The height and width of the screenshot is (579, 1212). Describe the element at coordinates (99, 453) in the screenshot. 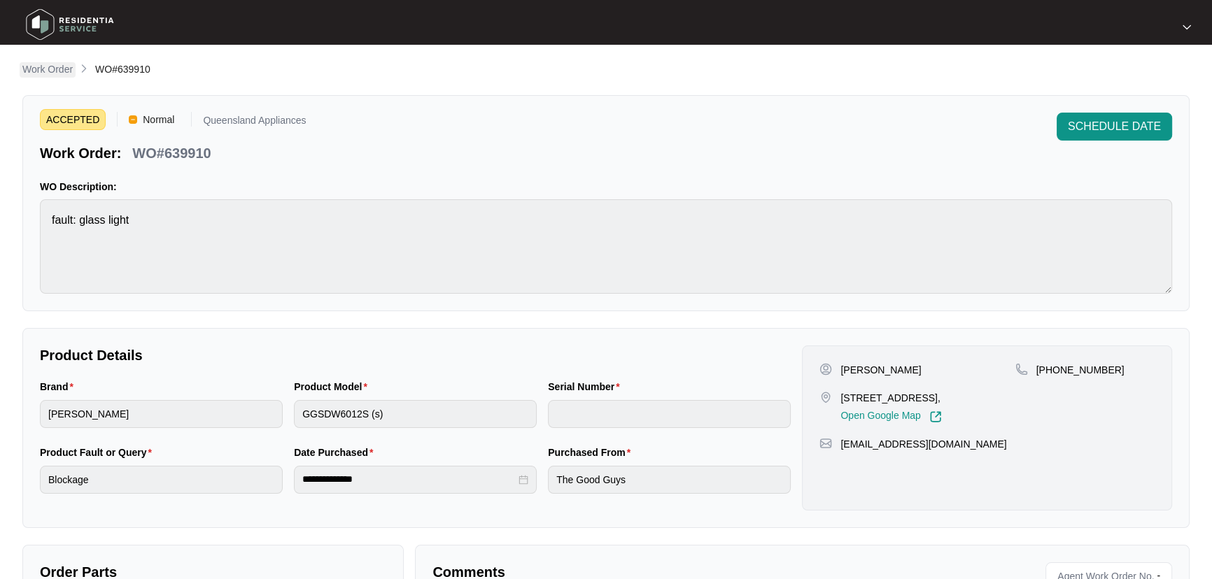

I see `label: Product Fault or Query` at that location.